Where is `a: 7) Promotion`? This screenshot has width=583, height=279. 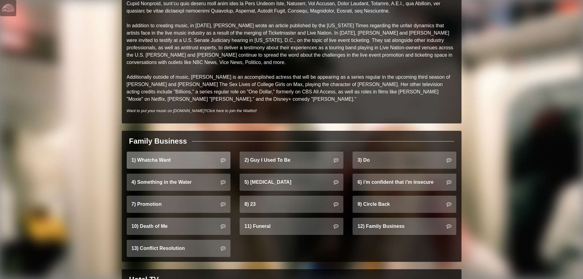 a: 7) Promotion is located at coordinates (178, 204).